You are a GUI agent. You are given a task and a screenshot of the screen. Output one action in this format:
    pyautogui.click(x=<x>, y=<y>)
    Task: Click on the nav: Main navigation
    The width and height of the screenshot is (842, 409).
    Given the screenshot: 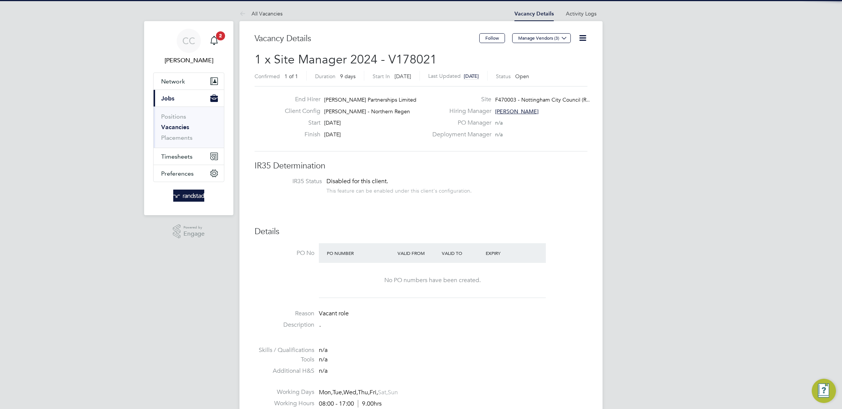 What is the action you would take?
    pyautogui.click(x=189, y=118)
    